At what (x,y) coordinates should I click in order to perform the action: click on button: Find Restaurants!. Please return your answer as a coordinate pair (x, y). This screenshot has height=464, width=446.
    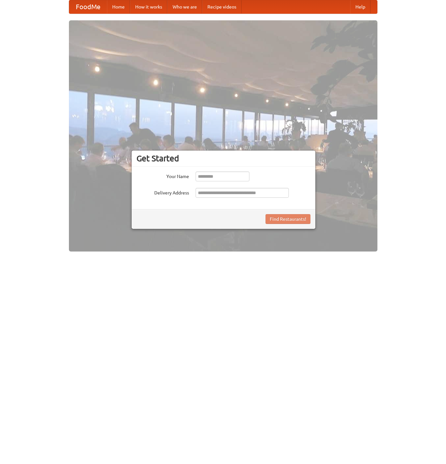
    Looking at the image, I should click on (288, 219).